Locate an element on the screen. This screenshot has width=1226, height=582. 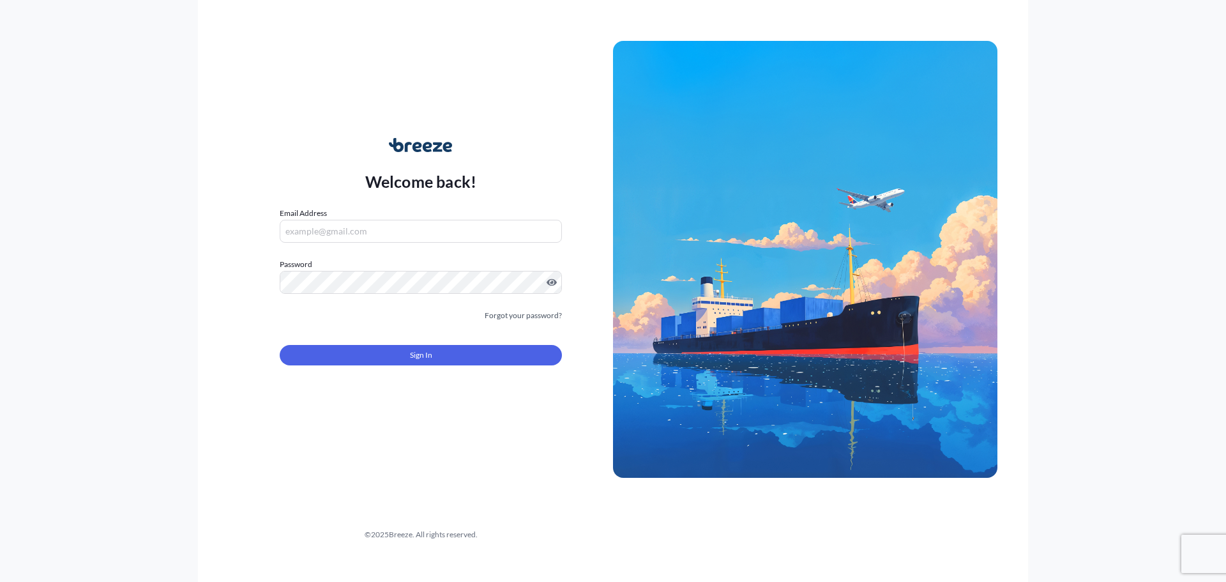
input: example@gmail.com is located at coordinates (421, 231).